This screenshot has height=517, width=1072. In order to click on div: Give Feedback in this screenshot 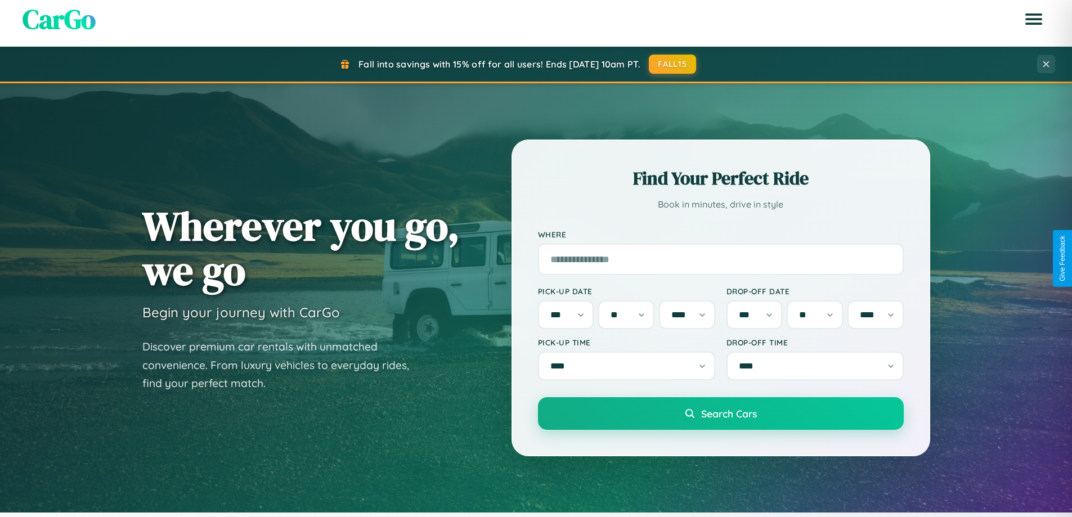, I will do `click(1062, 258)`.